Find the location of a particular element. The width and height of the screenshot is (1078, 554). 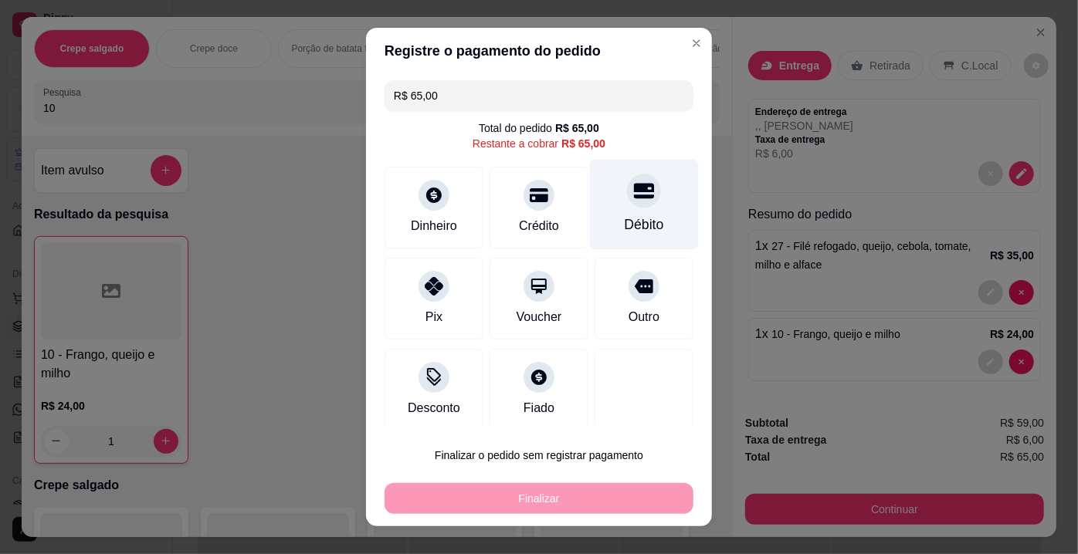

div: Desconto is located at coordinates (434, 409).